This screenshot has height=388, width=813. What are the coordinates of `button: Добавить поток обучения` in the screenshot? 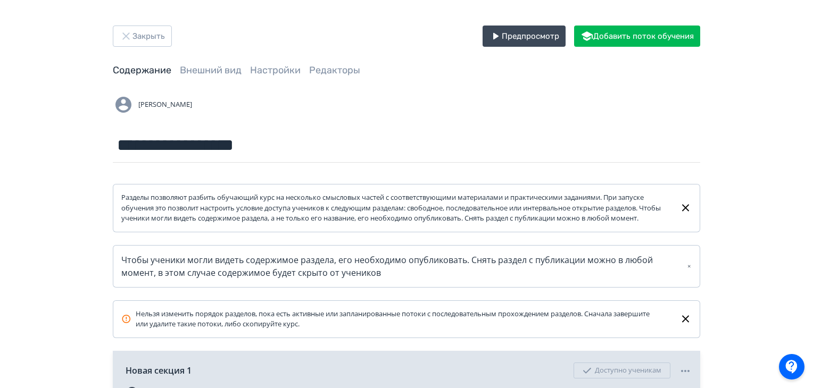 It's located at (637, 36).